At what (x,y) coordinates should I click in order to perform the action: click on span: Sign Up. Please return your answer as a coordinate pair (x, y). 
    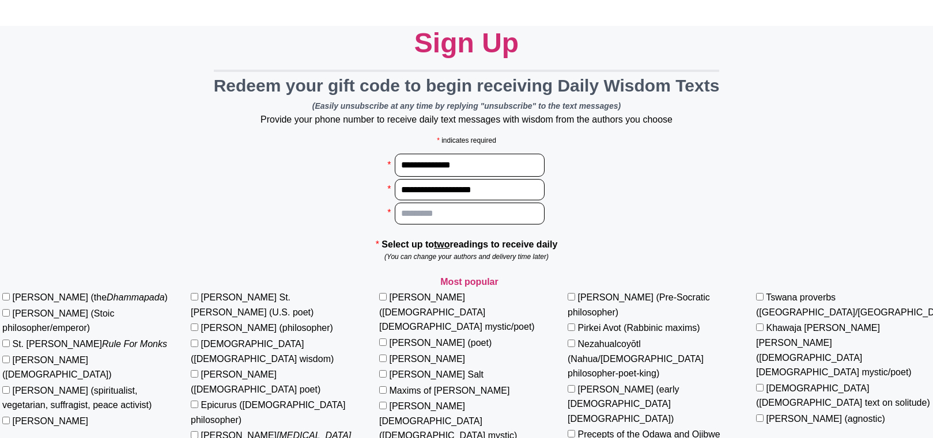
    Looking at the image, I should click on (466, 43).